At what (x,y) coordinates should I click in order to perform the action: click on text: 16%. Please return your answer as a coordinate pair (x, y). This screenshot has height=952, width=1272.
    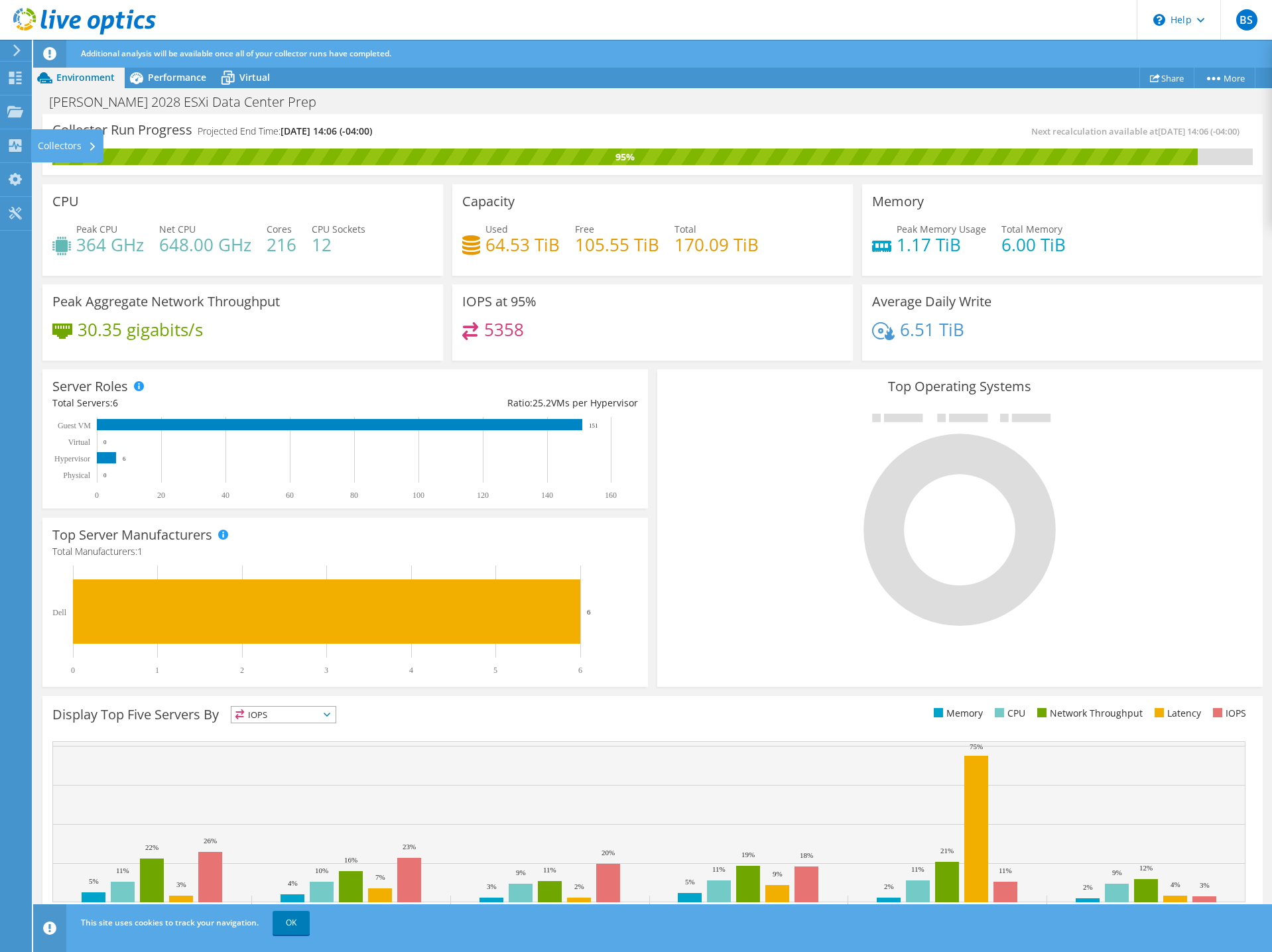
    Looking at the image, I should click on (351, 860).